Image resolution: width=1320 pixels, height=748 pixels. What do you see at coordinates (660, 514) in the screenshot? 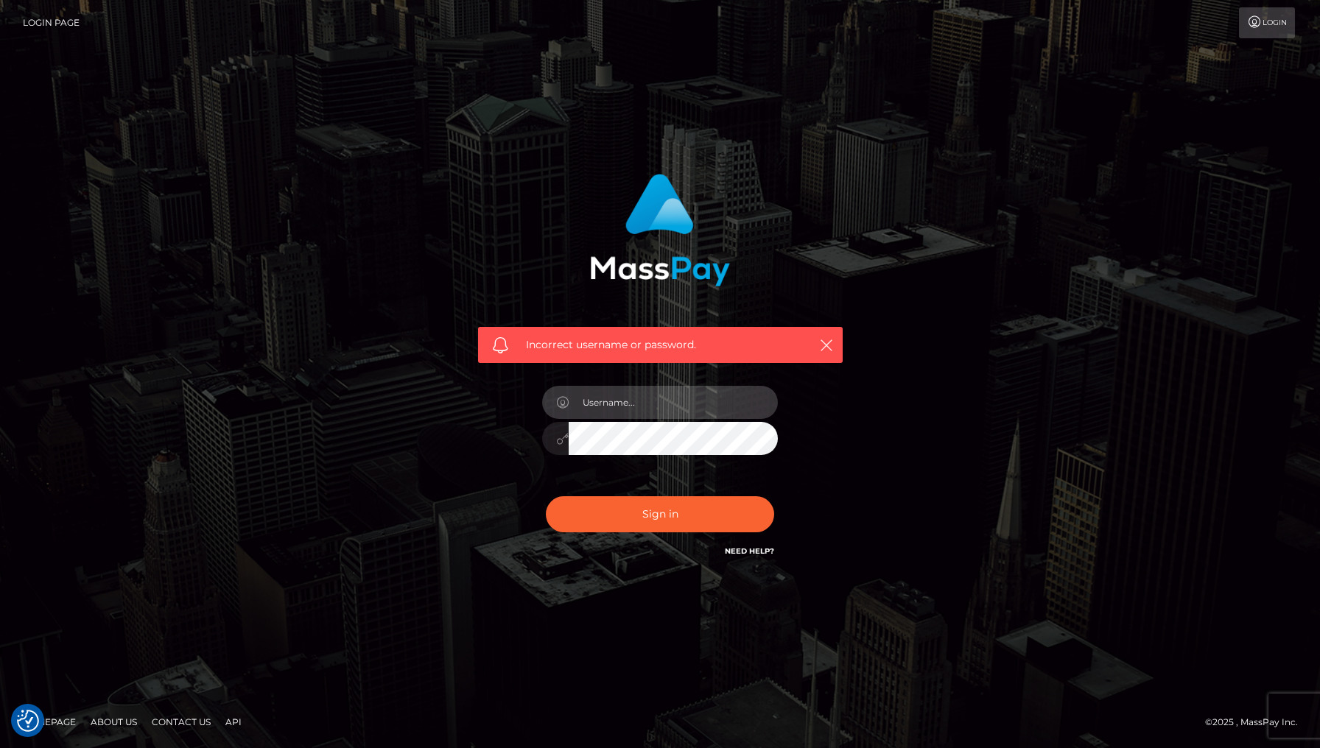
I see `button: Sign in` at bounding box center [660, 514].